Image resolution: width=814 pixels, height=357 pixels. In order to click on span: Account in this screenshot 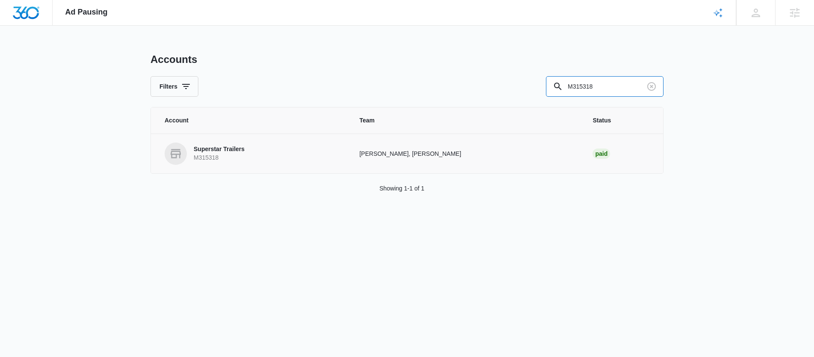, I will do `click(252, 120)`.